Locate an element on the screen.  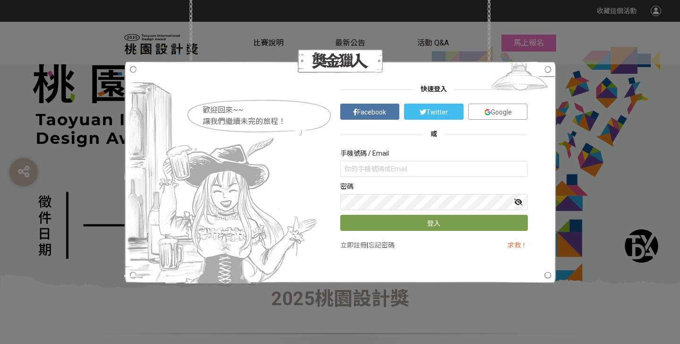
a: 求救！ is located at coordinates (518, 245).